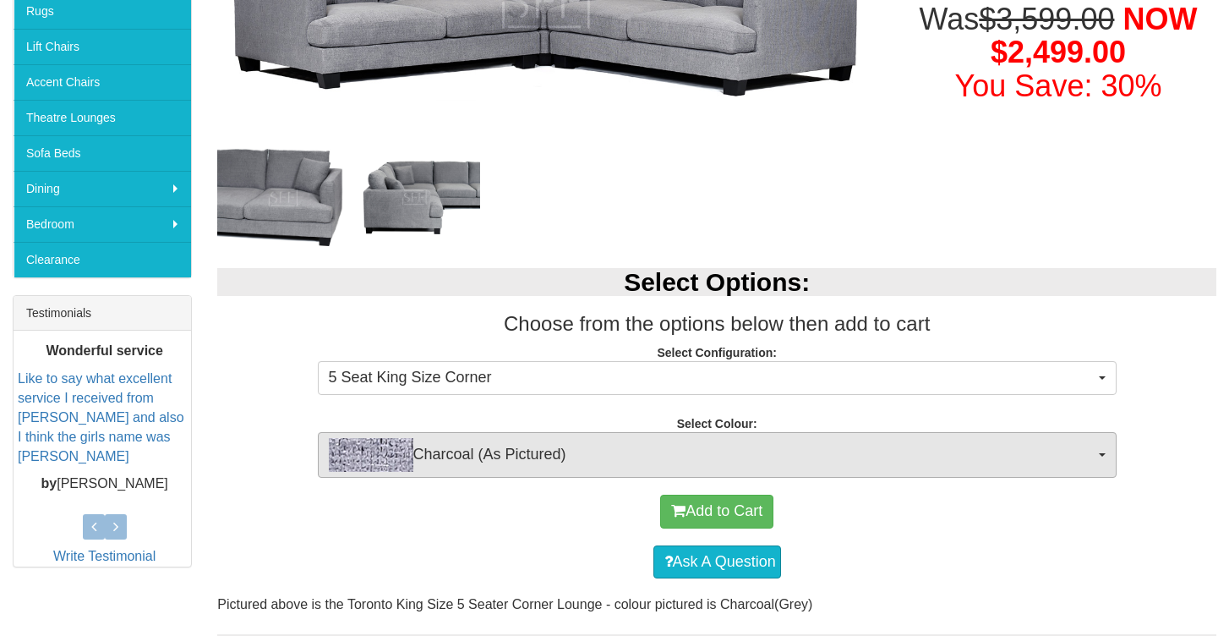 This screenshot has width=1229, height=636. What do you see at coordinates (102, 189) in the screenshot?
I see `a: Dining` at bounding box center [102, 189].